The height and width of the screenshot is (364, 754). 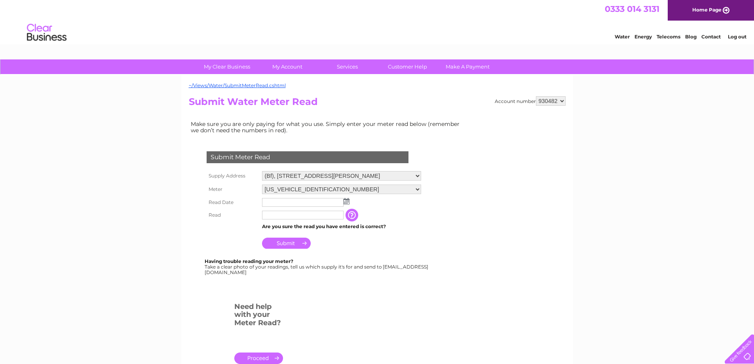 What do you see at coordinates (668, 36) in the screenshot?
I see `a: Telecoms` at bounding box center [668, 36].